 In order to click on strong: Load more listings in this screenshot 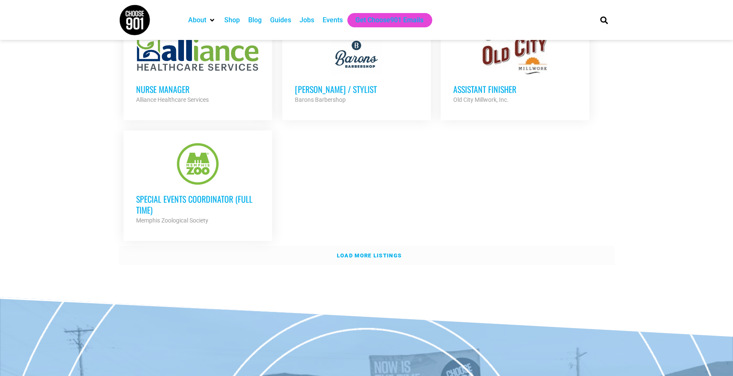, I will do `click(369, 255)`.